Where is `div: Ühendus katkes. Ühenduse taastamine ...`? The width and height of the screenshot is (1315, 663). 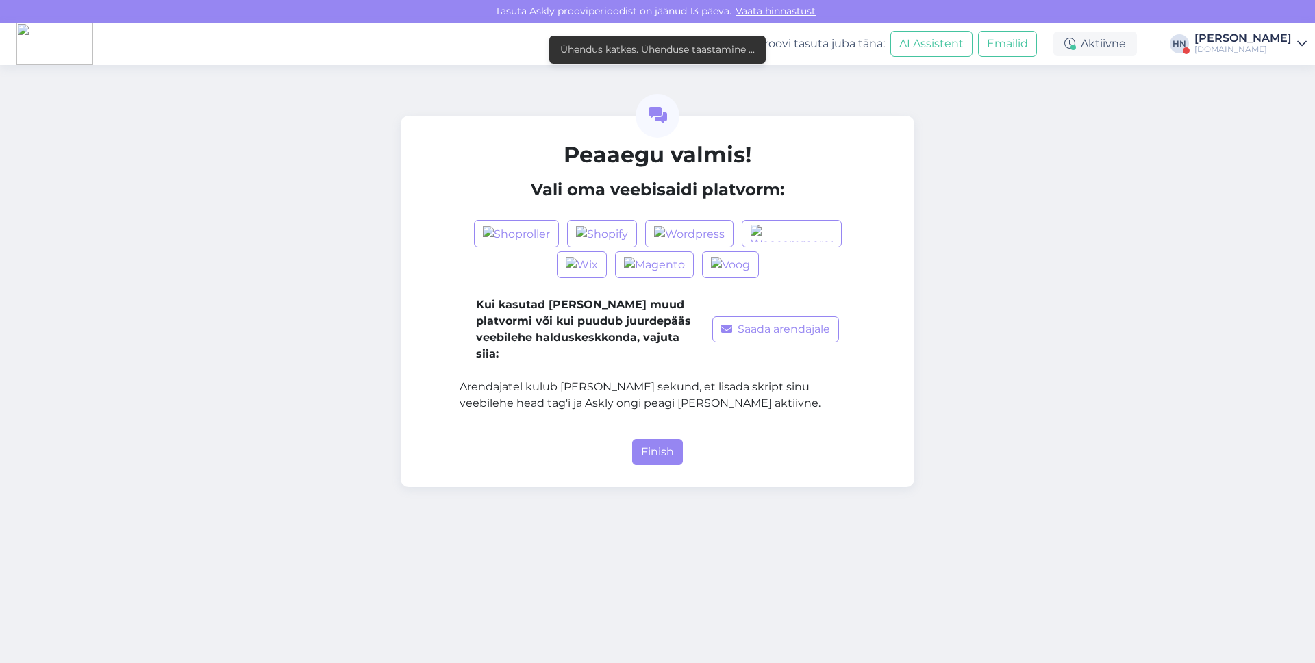 div: Ühendus katkes. Ühenduse taastamine ... is located at coordinates (657, 49).